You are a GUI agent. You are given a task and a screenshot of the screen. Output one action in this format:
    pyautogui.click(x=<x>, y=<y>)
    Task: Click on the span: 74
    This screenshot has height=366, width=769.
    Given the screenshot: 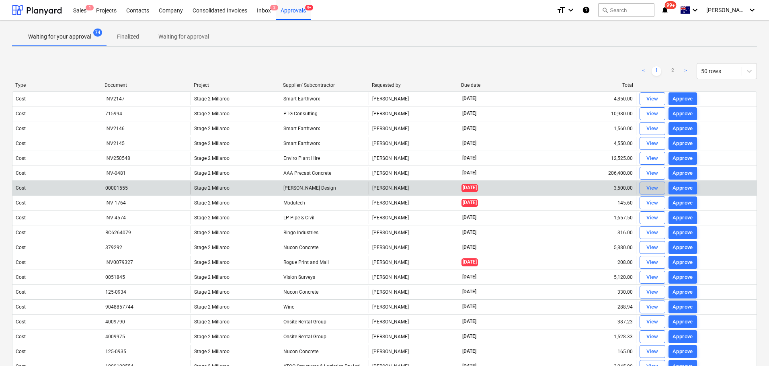 What is the action you would take?
    pyautogui.click(x=98, y=33)
    